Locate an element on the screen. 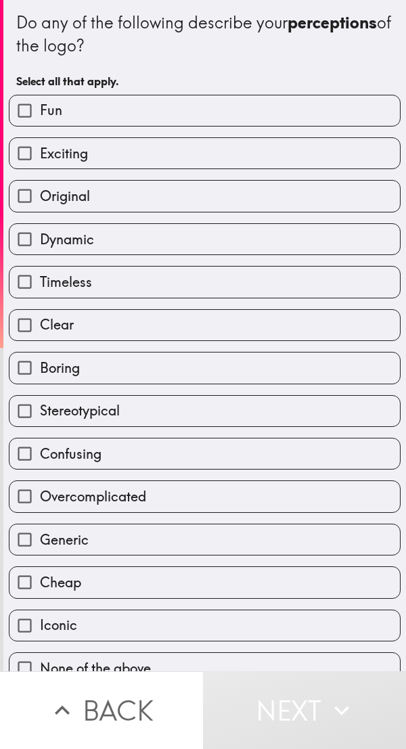  span: Iconic is located at coordinates (58, 625).